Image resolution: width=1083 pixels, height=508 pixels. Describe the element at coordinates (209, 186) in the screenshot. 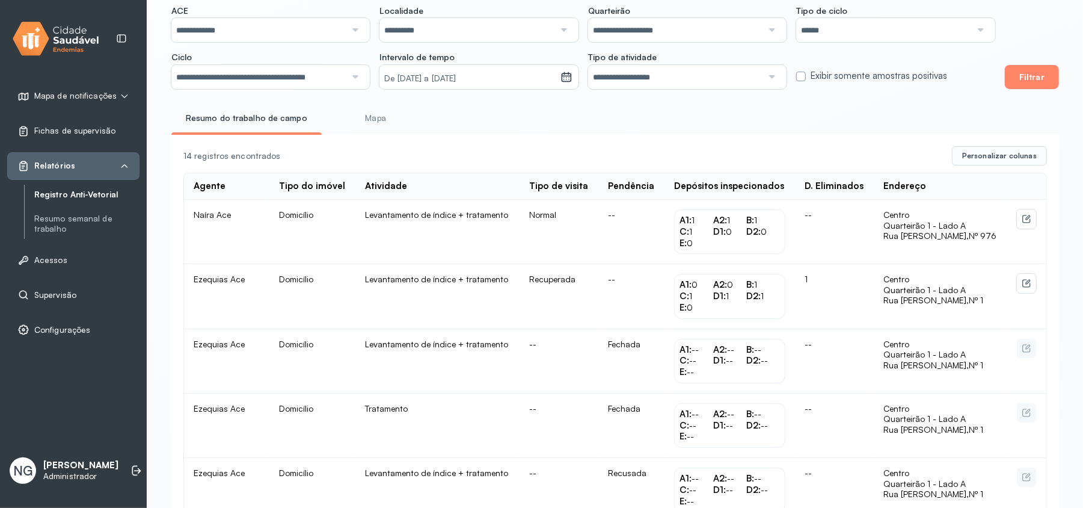

I see `div: Agente` at that location.